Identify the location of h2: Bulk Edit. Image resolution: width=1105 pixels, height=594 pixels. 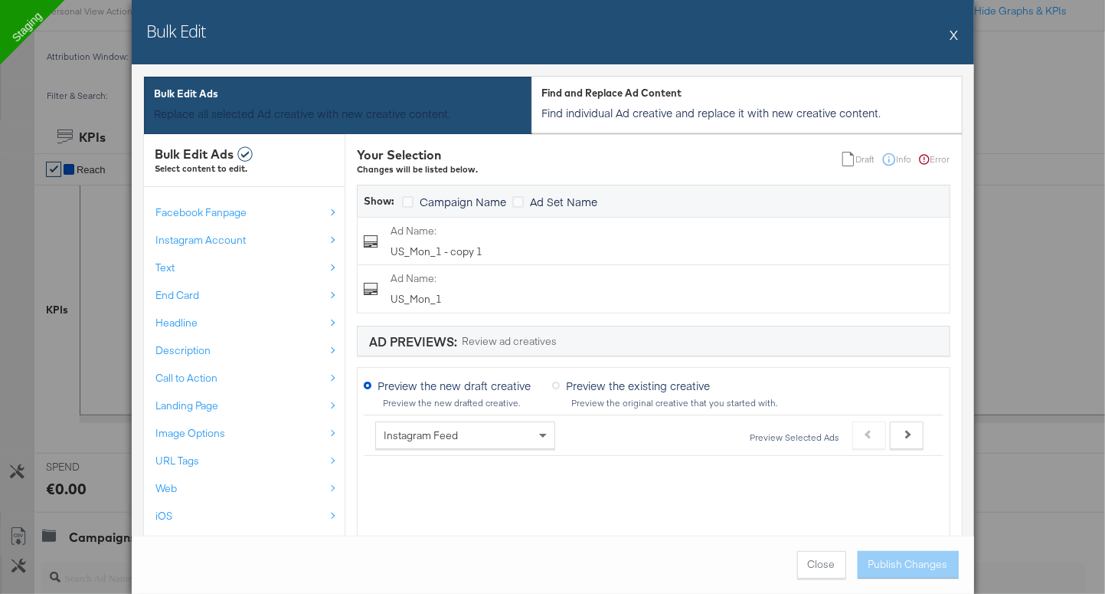
(176, 31).